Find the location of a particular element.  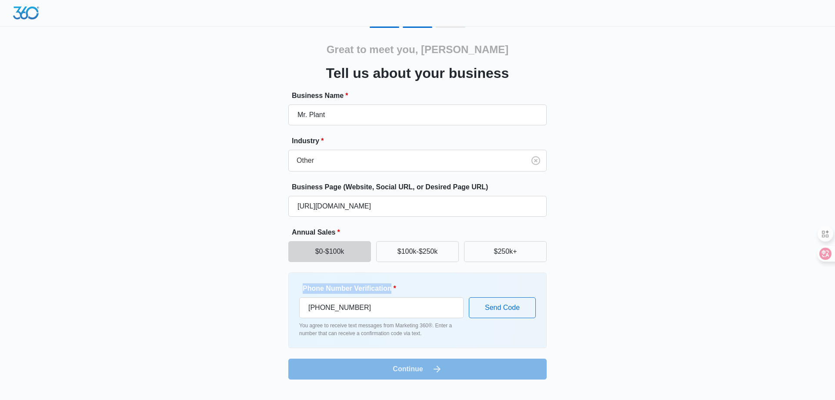

input: e.g. janesplumbing.com is located at coordinates (418, 206).